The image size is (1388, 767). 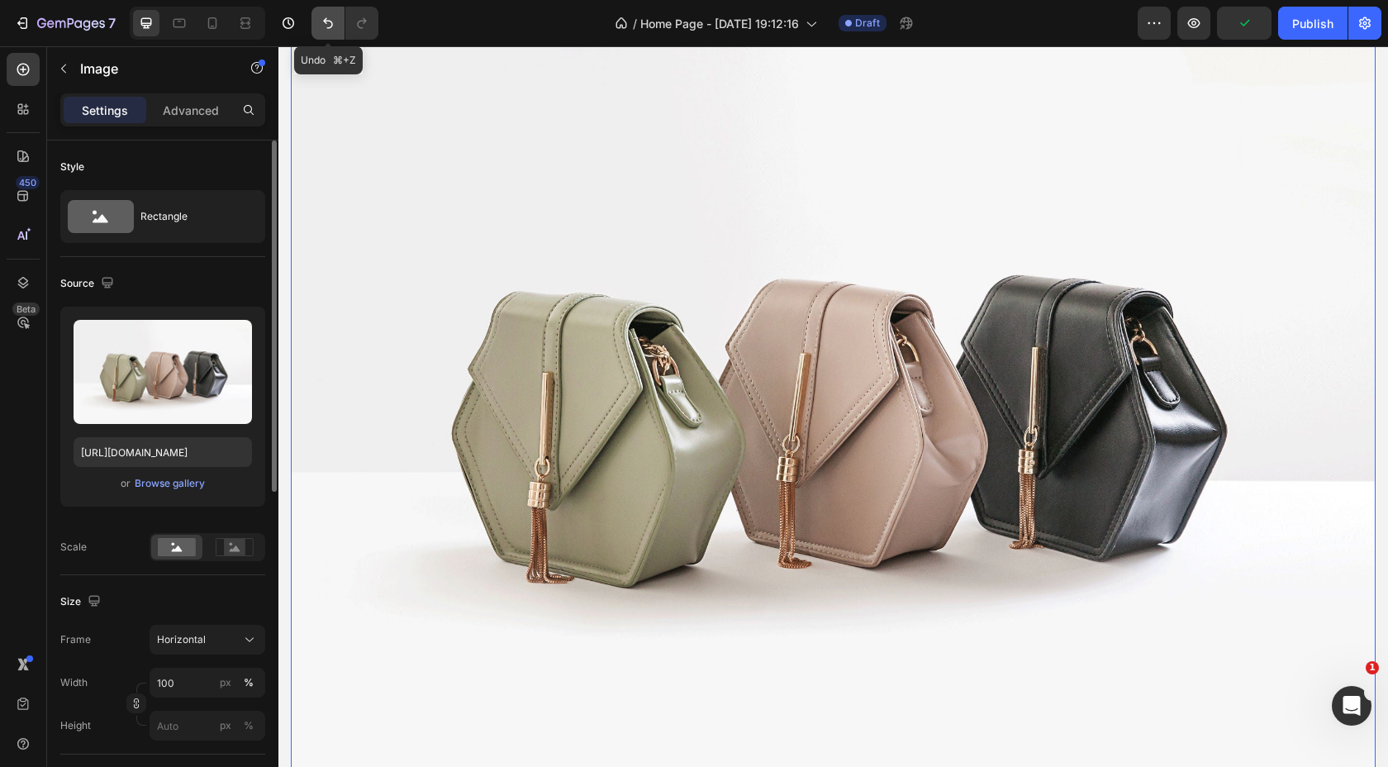 What do you see at coordinates (207, 640) in the screenshot?
I see `button: Horizontal` at bounding box center [207, 640].